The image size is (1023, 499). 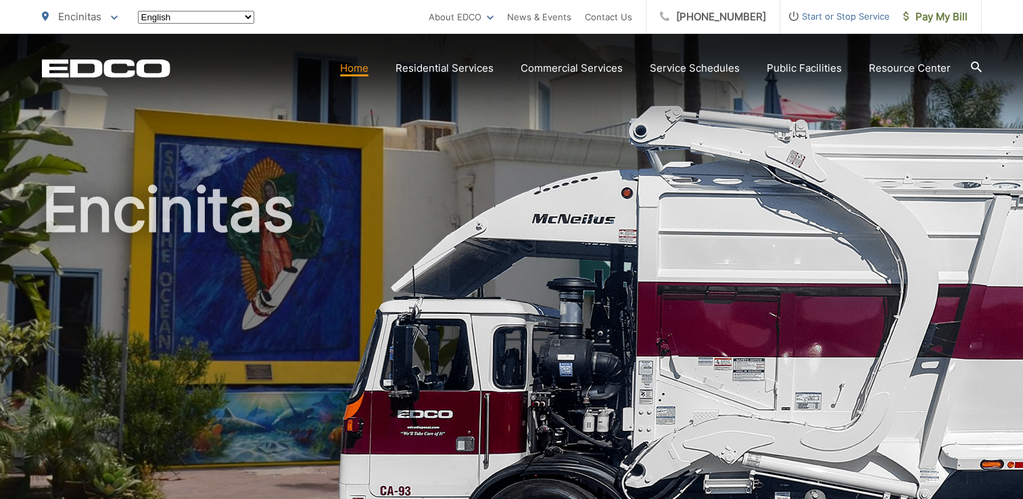 What do you see at coordinates (694, 68) in the screenshot?
I see `a: Service Schedules` at bounding box center [694, 68].